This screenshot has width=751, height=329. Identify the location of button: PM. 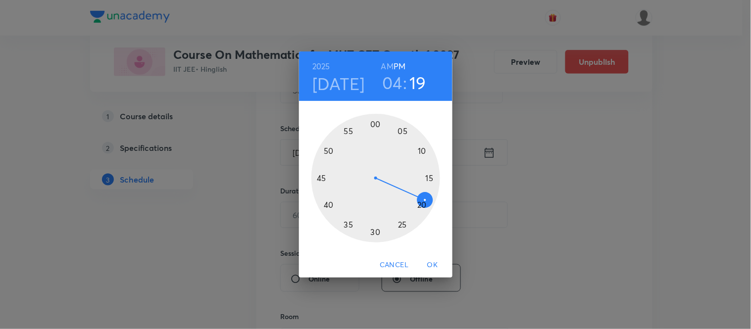
(399, 66).